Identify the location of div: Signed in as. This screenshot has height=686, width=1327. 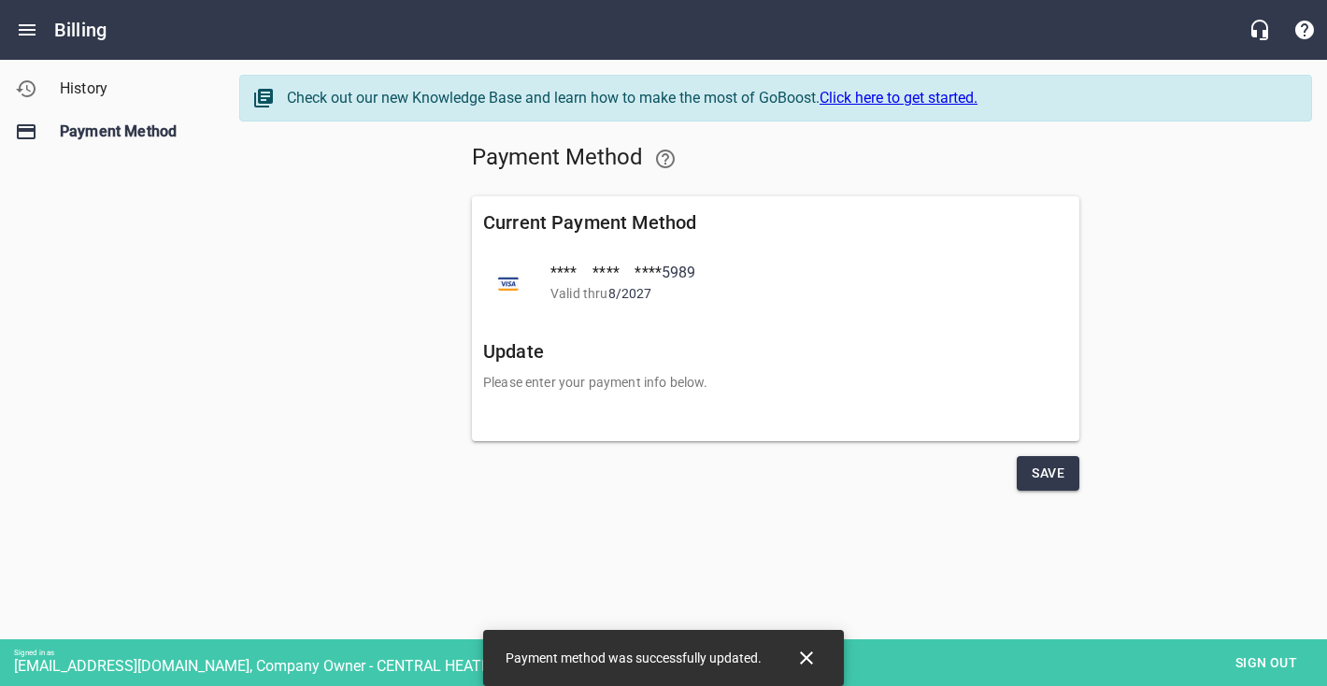
(670, 652).